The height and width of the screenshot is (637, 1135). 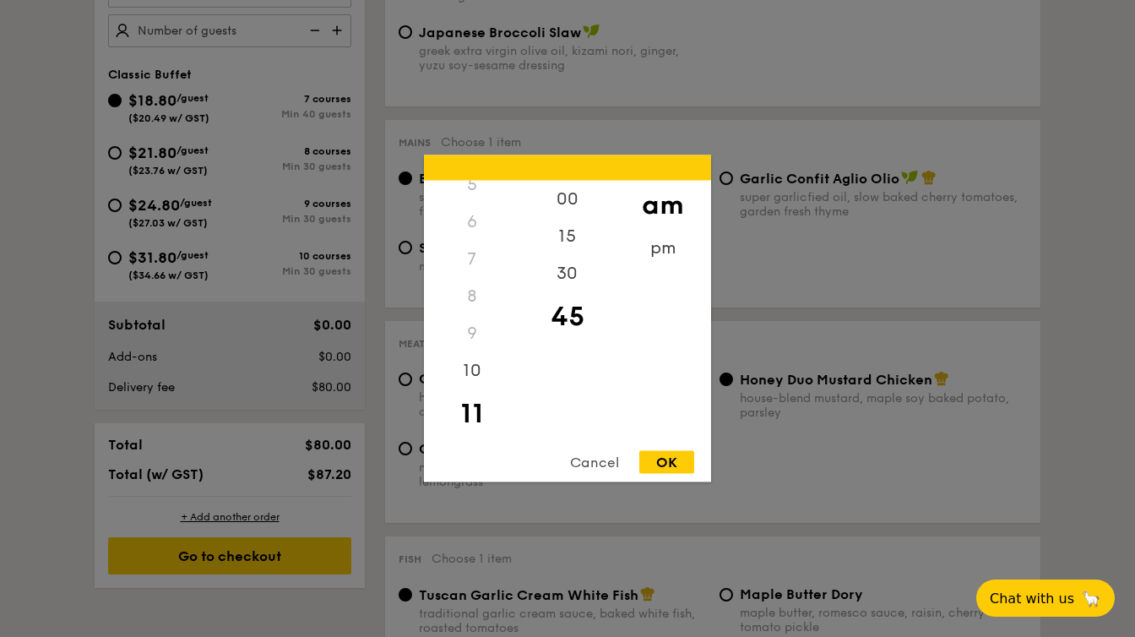 What do you see at coordinates (595, 462) in the screenshot?
I see `div: Cancel` at bounding box center [595, 462].